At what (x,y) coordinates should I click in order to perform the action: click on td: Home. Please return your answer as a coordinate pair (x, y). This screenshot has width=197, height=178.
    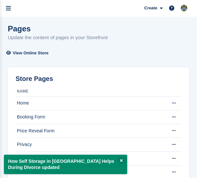
    Looking at the image, I should click on (91, 103).